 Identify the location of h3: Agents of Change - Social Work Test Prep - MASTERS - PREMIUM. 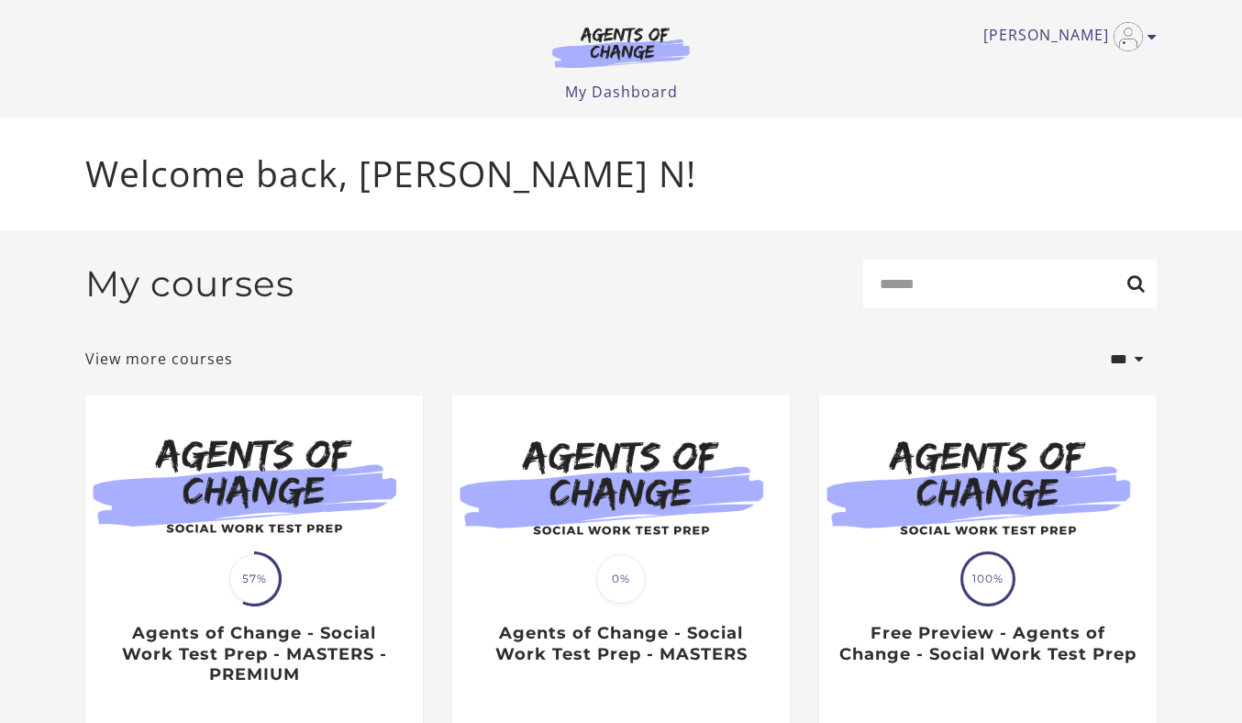
(253, 654).